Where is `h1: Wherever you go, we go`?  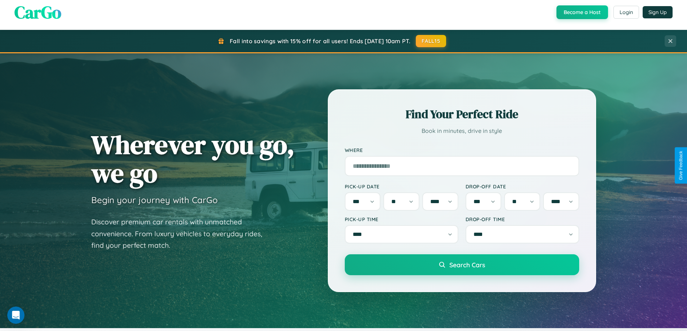 h1: Wherever you go, we go is located at coordinates (193, 159).